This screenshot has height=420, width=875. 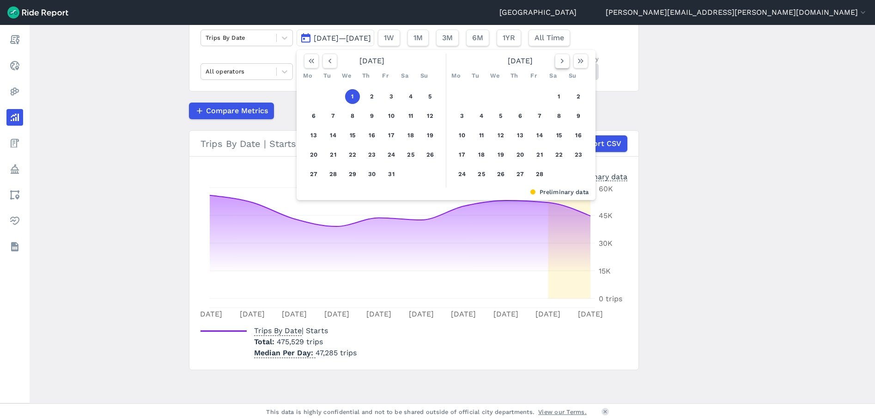 I want to click on span: 6M, so click(x=478, y=38).